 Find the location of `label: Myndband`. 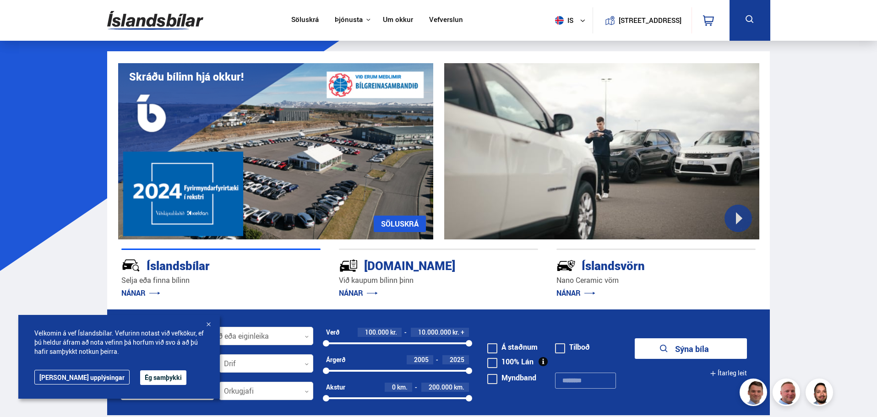

label: Myndband is located at coordinates (511, 378).